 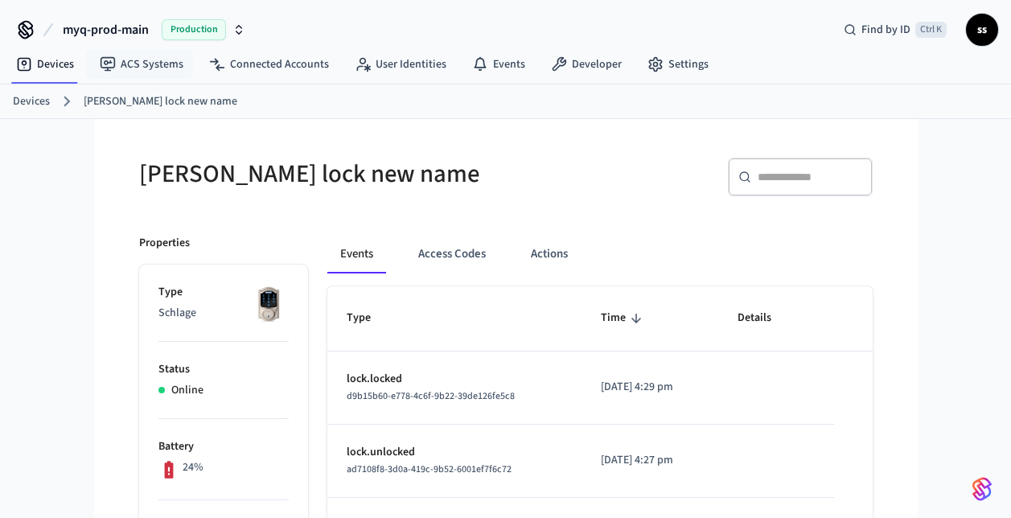 What do you see at coordinates (187, 390) in the screenshot?
I see `p: Online` at bounding box center [187, 390].